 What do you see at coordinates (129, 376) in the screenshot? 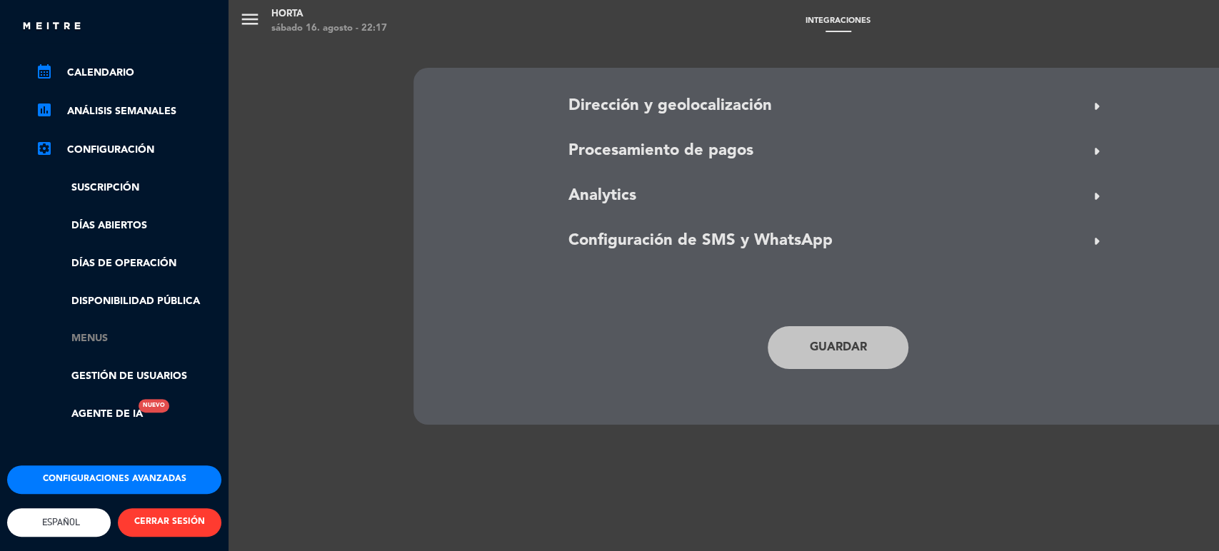
I see `a: Gestión de usuarios` at bounding box center [129, 376].